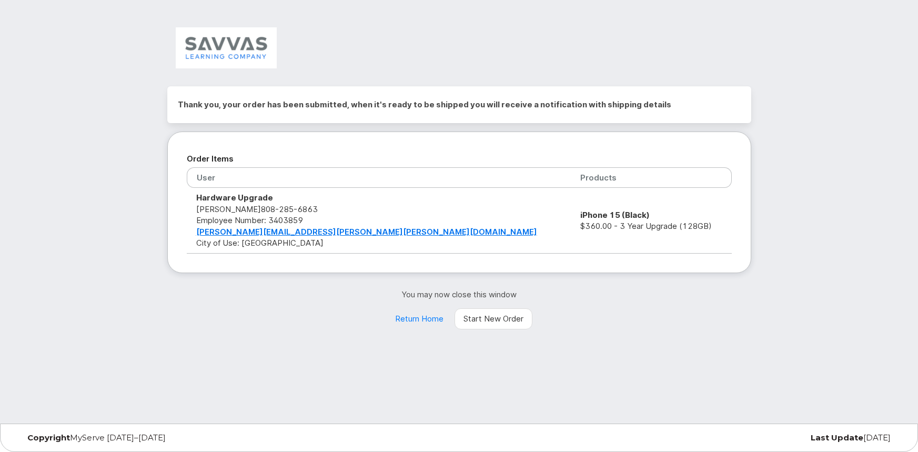  I want to click on span: 285, so click(284, 209).